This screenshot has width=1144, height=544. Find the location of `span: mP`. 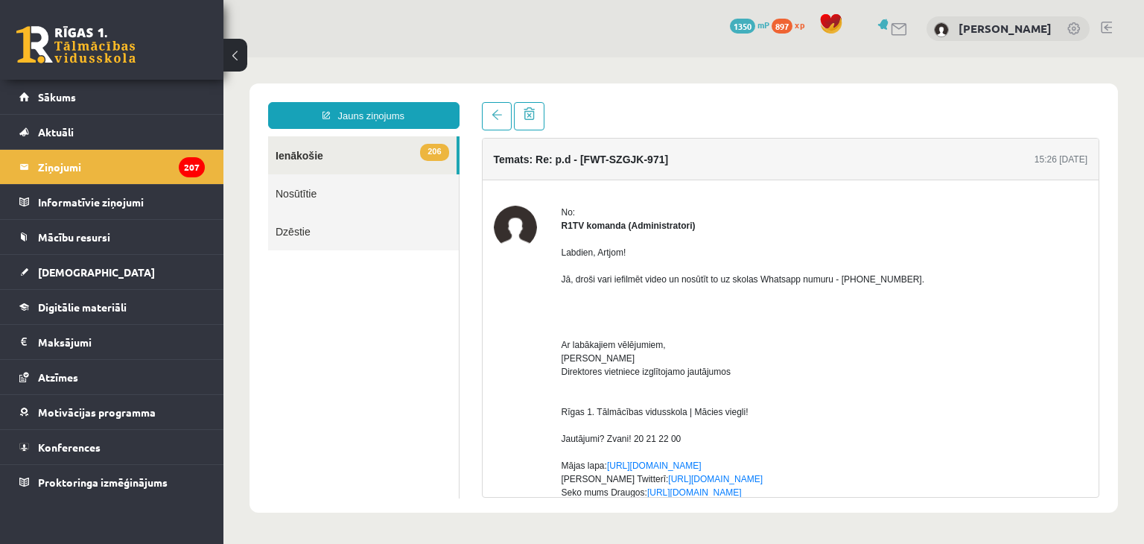

span: mP is located at coordinates (763, 25).